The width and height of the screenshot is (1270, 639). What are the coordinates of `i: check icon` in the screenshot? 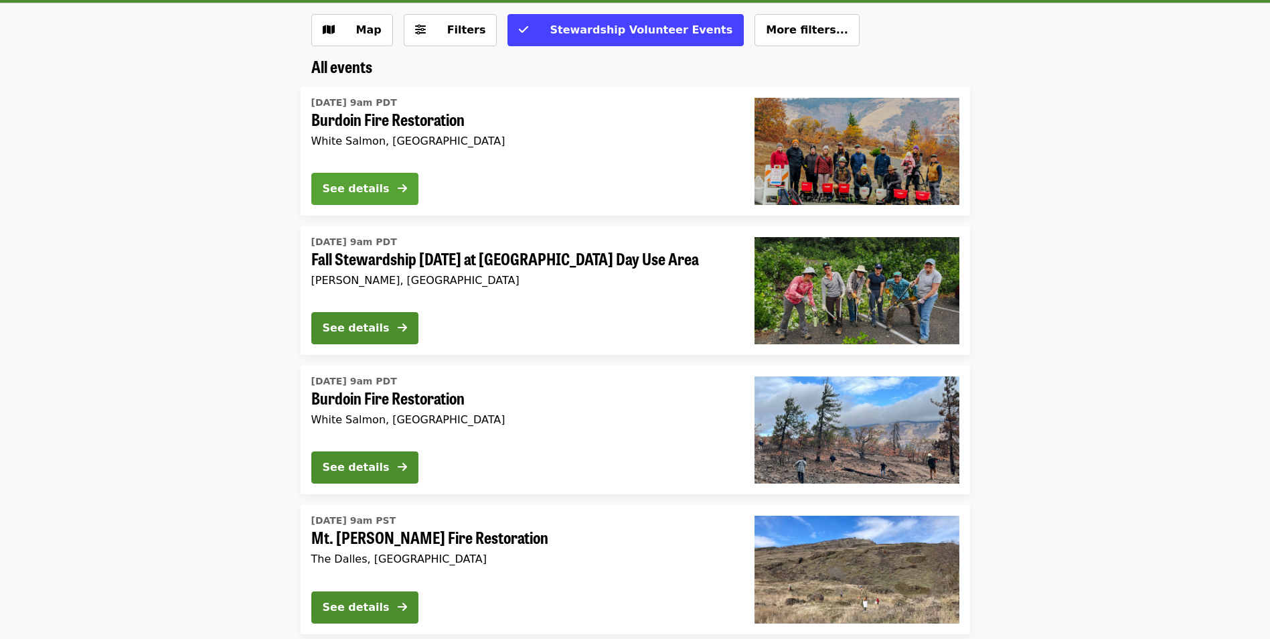 It's located at (524, 29).